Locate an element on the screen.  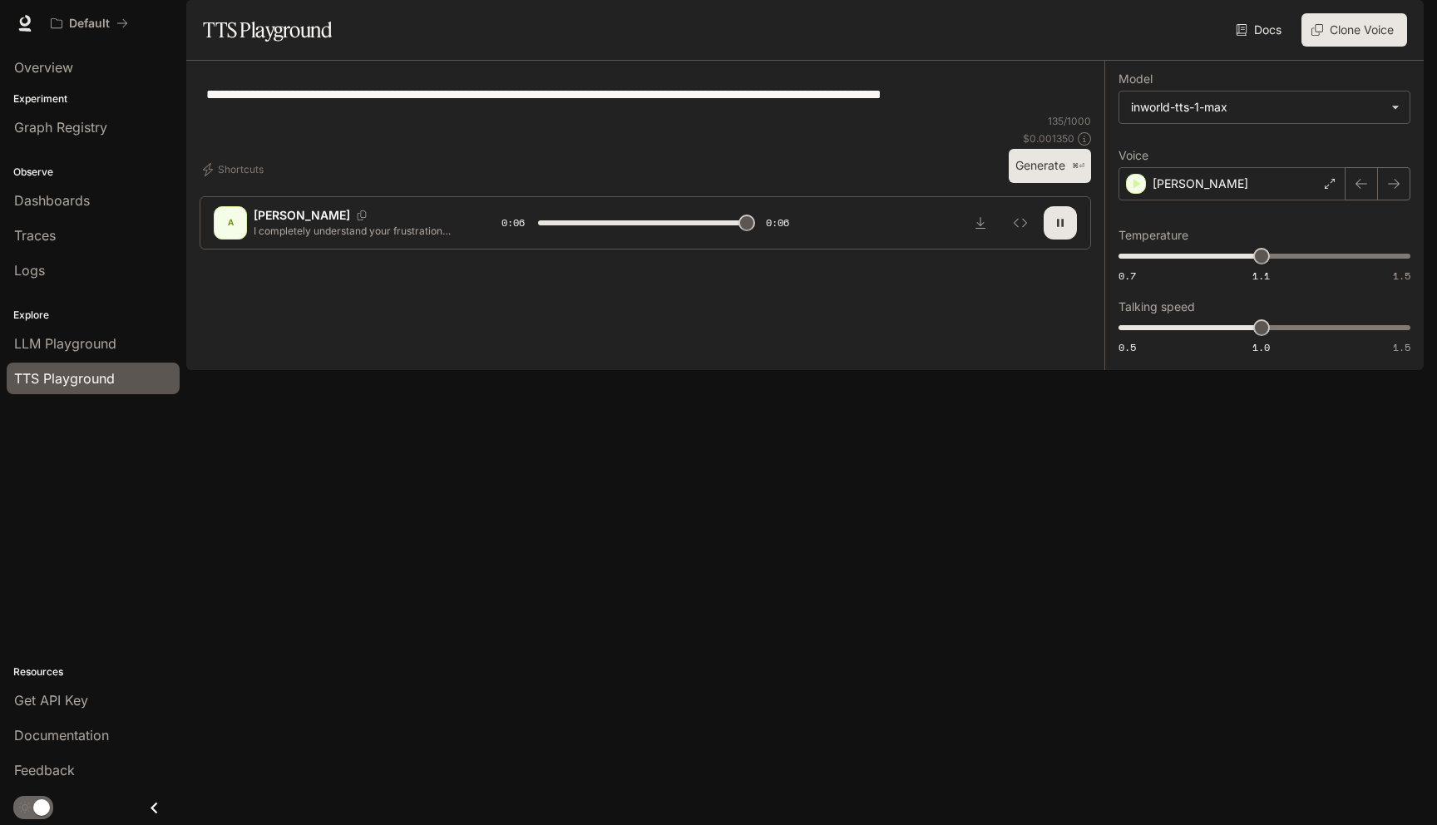
span: 1.0 is located at coordinates (1260, 347).